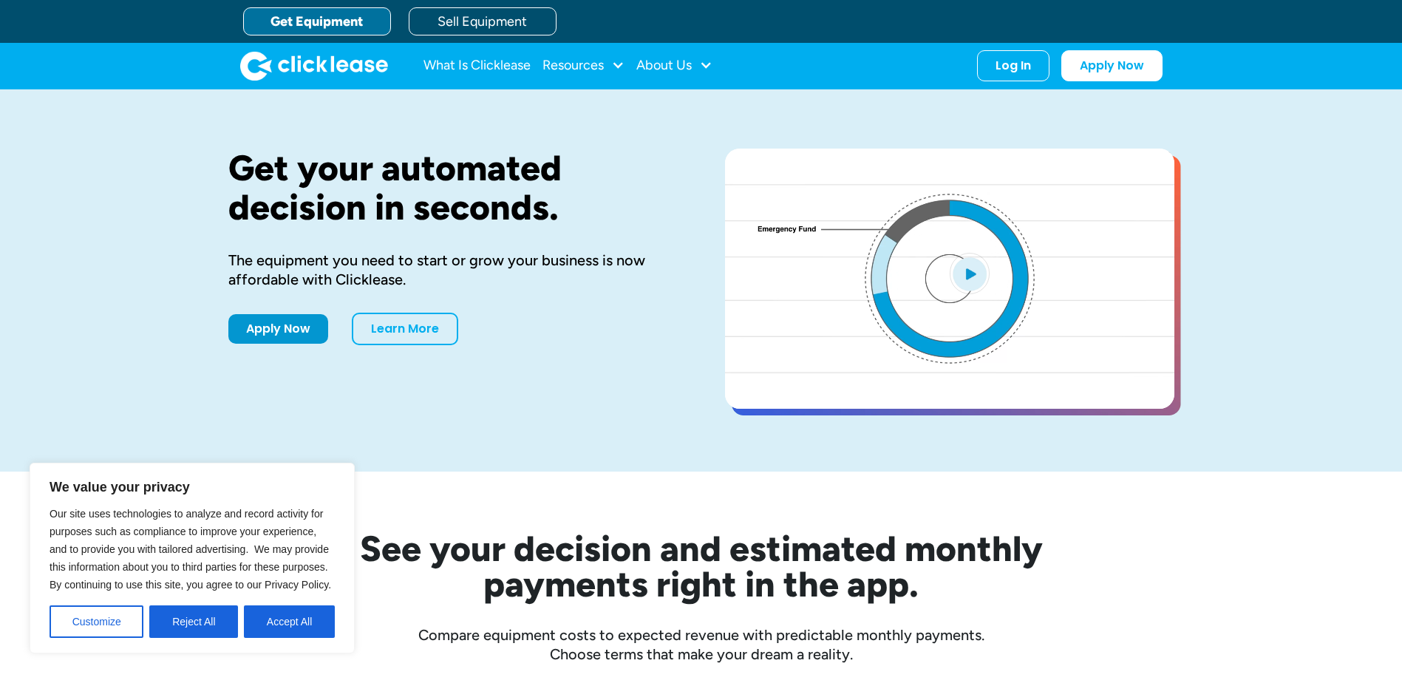 The width and height of the screenshot is (1402, 683). What do you see at coordinates (96, 621) in the screenshot?
I see `button: Customize` at bounding box center [96, 621].